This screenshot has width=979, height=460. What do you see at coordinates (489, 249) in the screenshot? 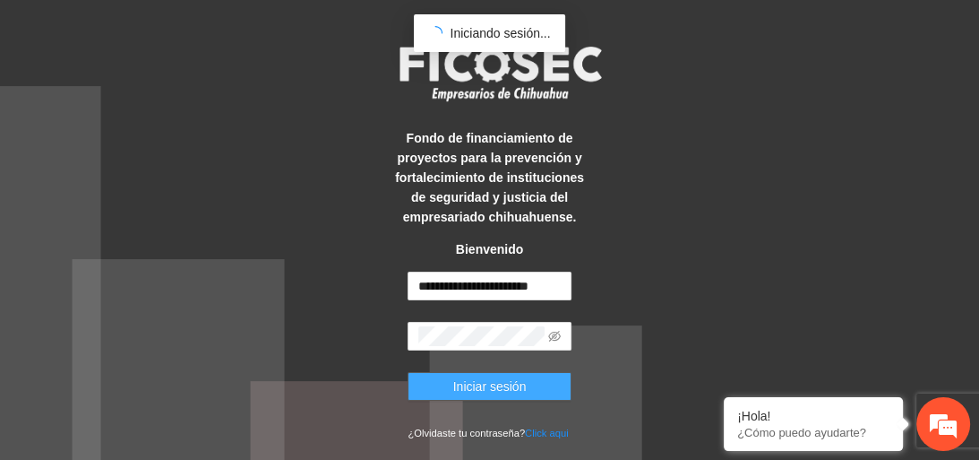
I see `strong: Bienvenido` at bounding box center [489, 249].